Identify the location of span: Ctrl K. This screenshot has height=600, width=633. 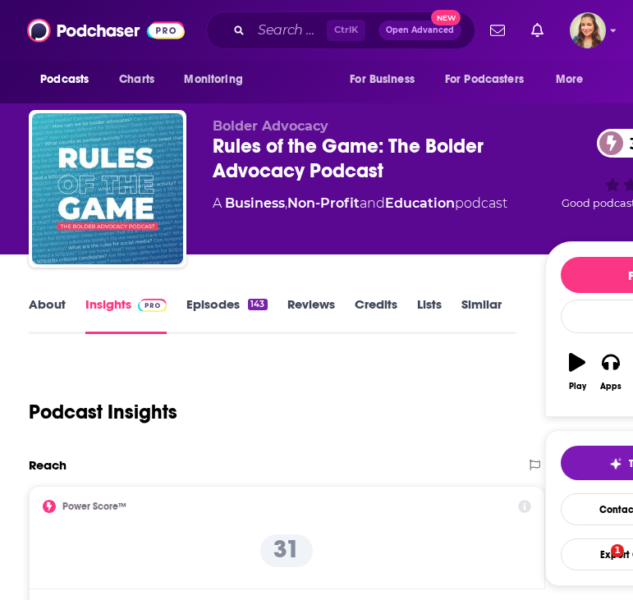
(346, 30).